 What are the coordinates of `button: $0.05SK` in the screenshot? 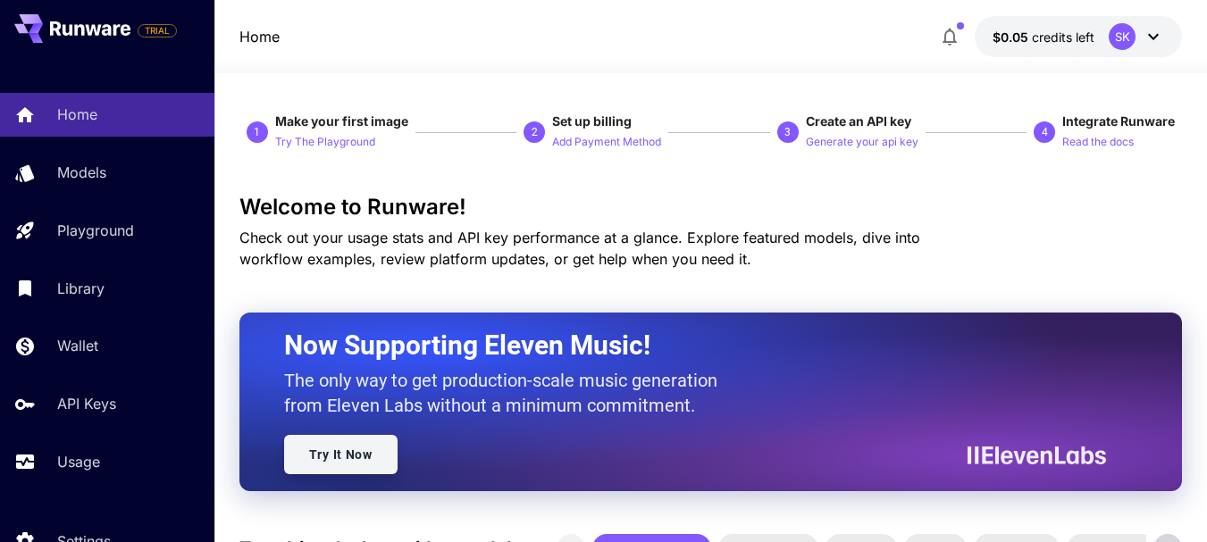 It's located at (1078, 37).